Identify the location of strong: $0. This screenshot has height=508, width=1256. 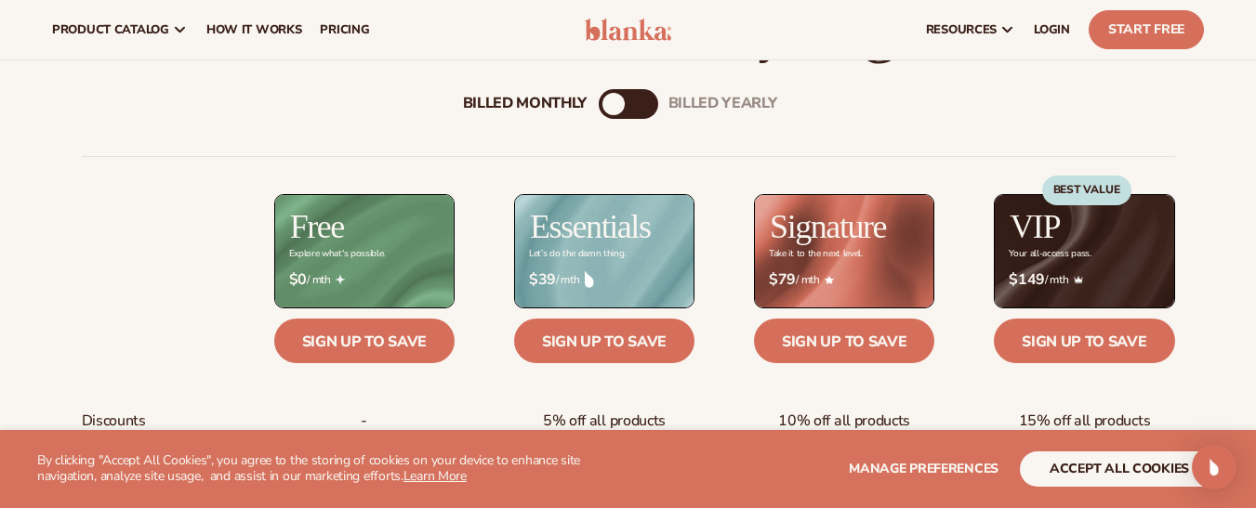
(297, 280).